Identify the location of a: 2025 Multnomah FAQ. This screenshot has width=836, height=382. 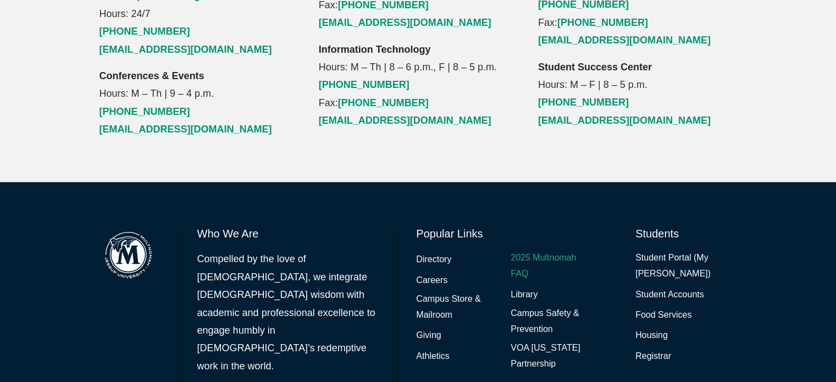
(553, 266).